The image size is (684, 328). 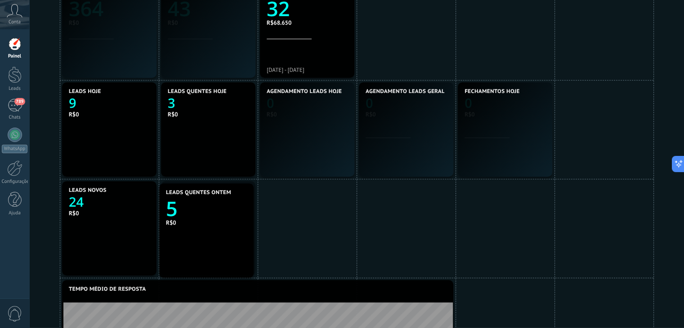 I want to click on div: Painel, so click(x=15, y=56).